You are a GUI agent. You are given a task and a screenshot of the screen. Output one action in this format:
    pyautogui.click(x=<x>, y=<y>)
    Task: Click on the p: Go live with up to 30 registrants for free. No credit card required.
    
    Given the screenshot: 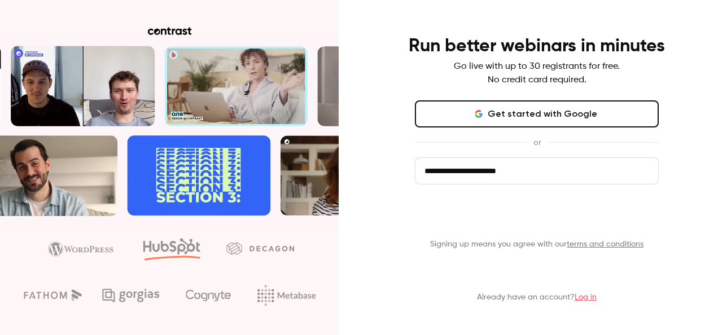 What is the action you would take?
    pyautogui.click(x=537, y=73)
    